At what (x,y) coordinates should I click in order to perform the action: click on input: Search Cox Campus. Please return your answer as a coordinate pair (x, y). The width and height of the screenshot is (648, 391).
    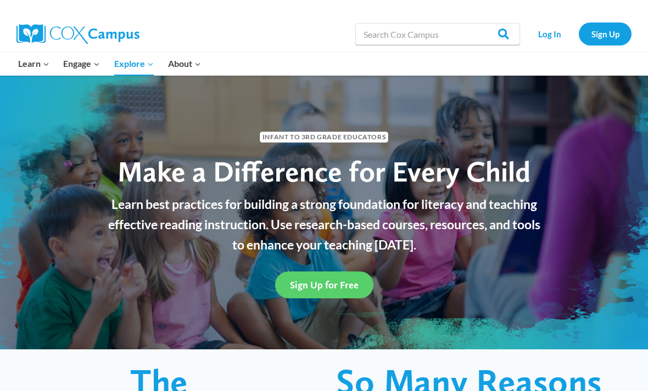
    Looking at the image, I should click on (438, 34).